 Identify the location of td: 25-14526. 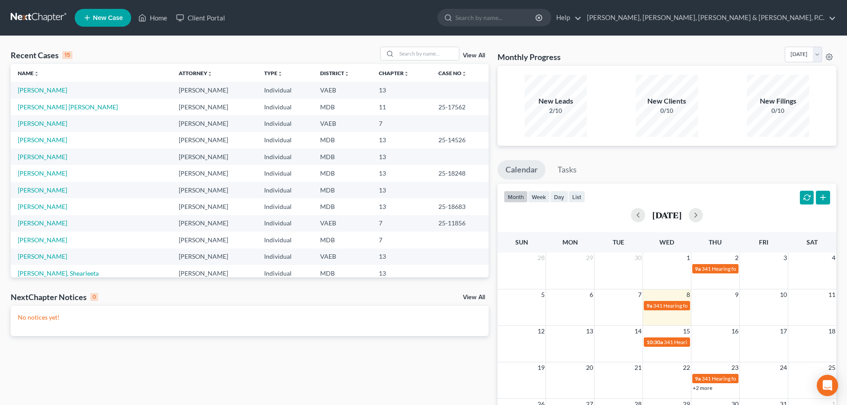
(459, 140).